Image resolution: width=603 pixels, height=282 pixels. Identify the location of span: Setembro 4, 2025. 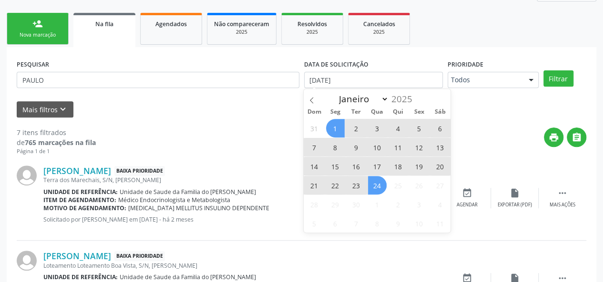
(398, 128).